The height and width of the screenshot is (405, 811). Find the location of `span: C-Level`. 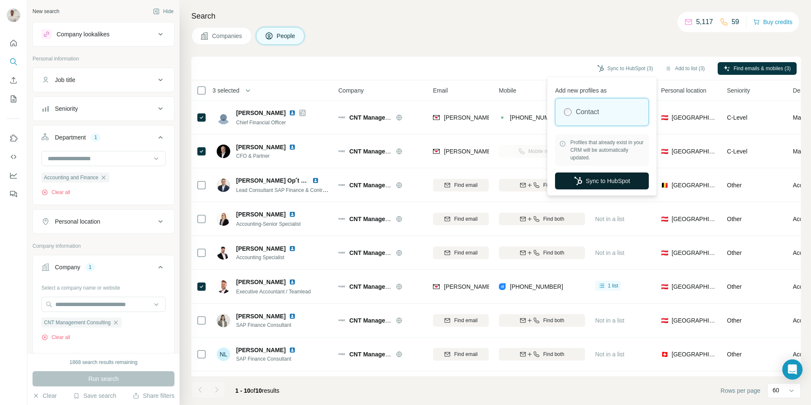

span: C-Level is located at coordinates (737, 151).